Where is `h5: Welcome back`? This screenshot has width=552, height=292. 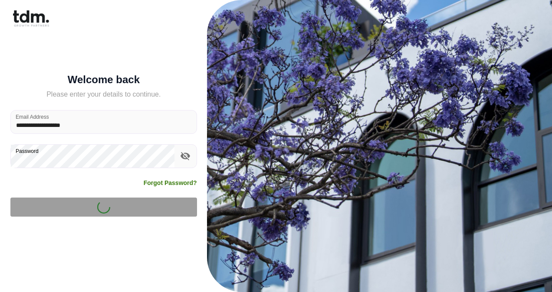 h5: Welcome back is located at coordinates (104, 80).